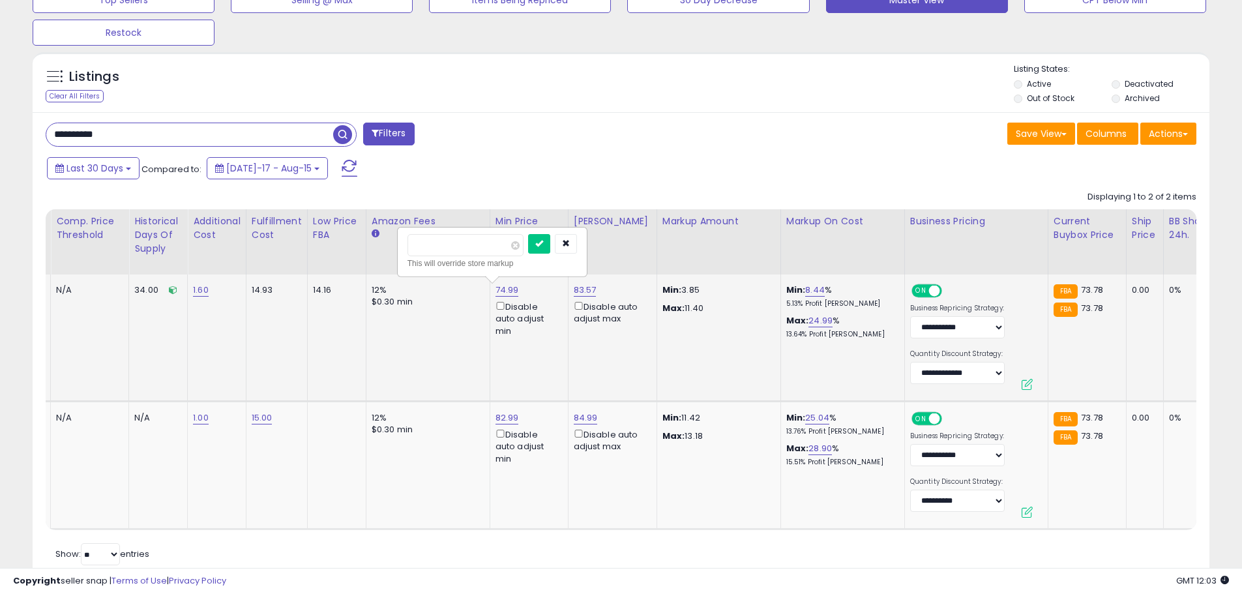 This screenshot has height=594, width=1242. What do you see at coordinates (1050, 98) in the screenshot?
I see `label: Out of Stock` at bounding box center [1050, 98].